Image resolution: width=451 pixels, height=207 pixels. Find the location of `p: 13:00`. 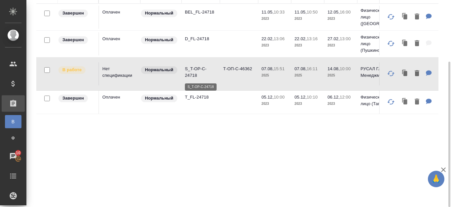

p: 13:00 is located at coordinates (345, 39).